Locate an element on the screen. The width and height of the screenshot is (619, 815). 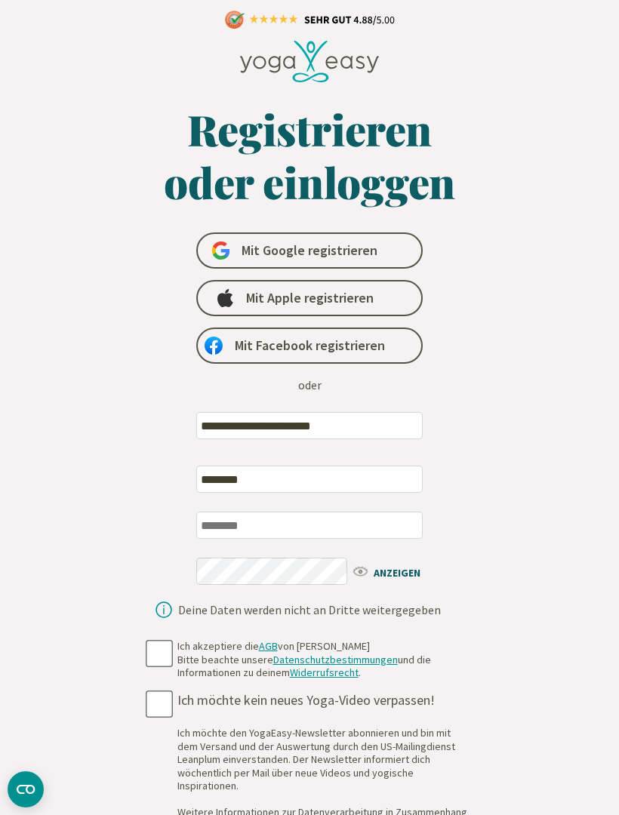
span: Mit Apple registrieren is located at coordinates (309, 298).